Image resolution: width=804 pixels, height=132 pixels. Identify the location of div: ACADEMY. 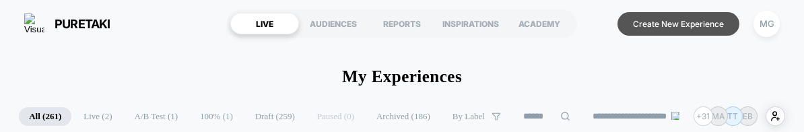
(539, 24).